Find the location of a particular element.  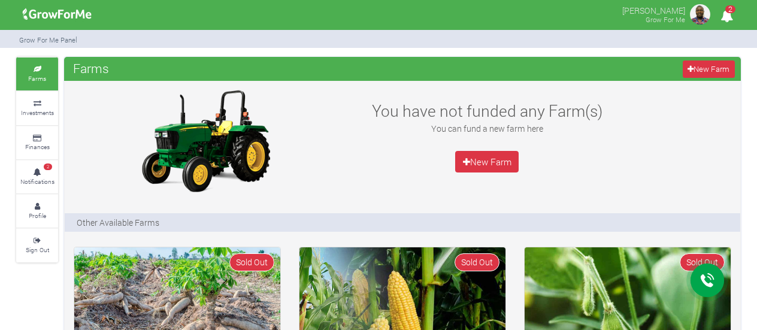

span: Farms is located at coordinates (91, 68).